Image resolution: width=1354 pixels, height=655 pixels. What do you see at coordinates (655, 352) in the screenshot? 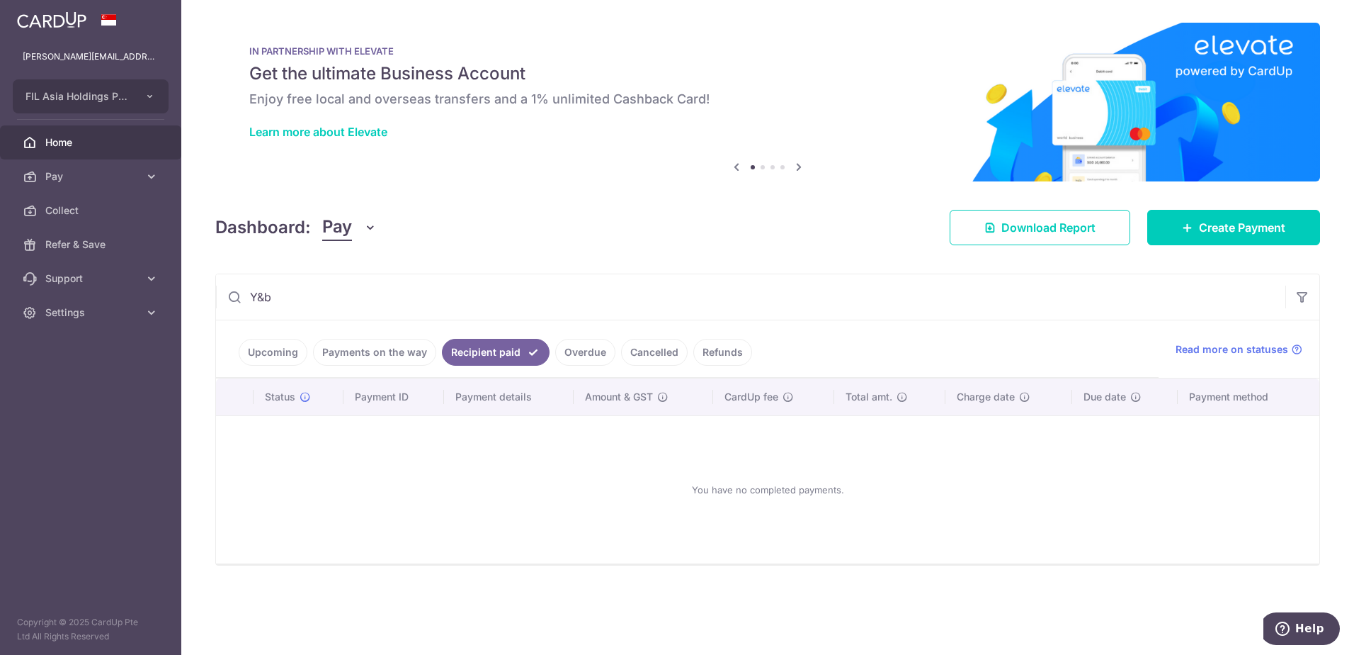
I see `a: Cancelled` at bounding box center [655, 352].